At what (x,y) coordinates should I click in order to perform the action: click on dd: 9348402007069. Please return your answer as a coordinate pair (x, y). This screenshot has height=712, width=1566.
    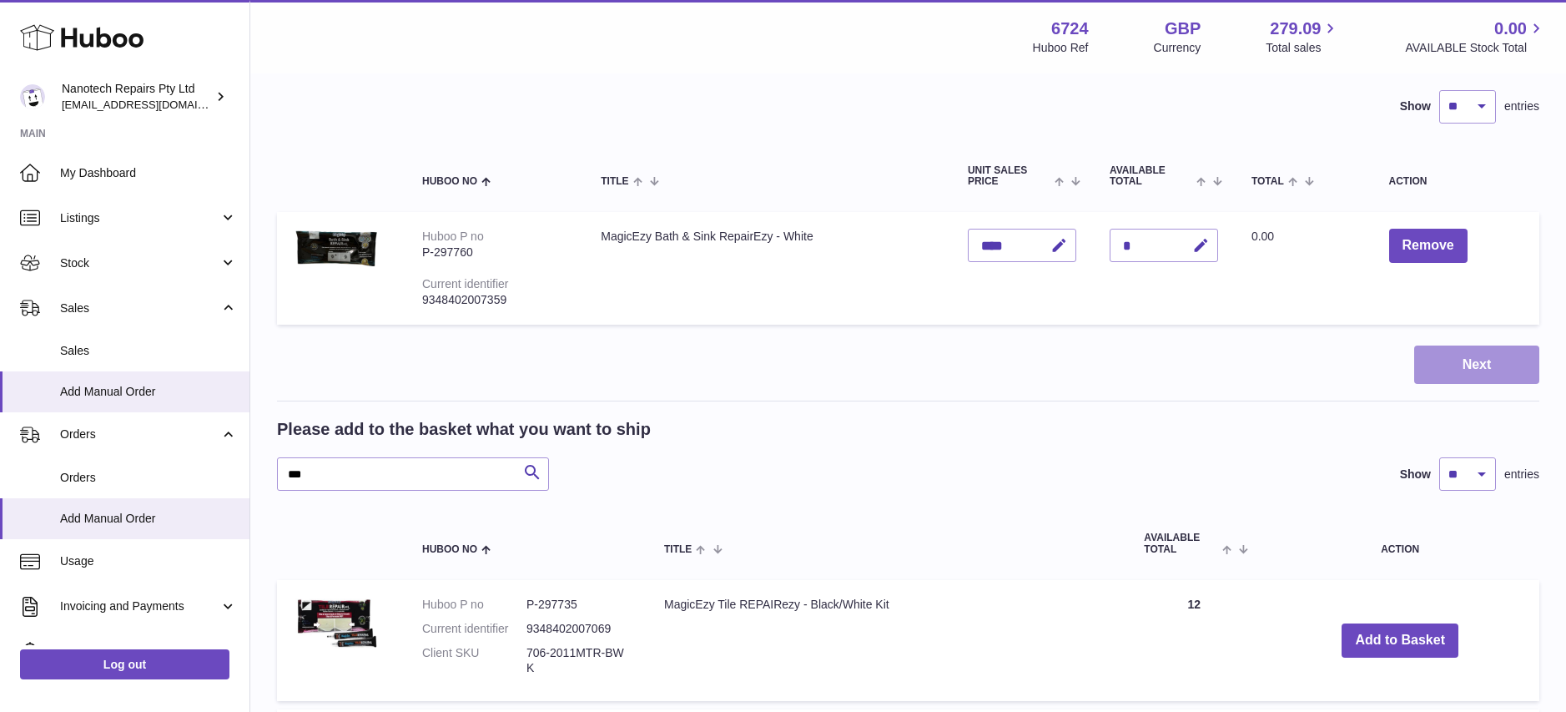
    Looking at the image, I should click on (578, 628).